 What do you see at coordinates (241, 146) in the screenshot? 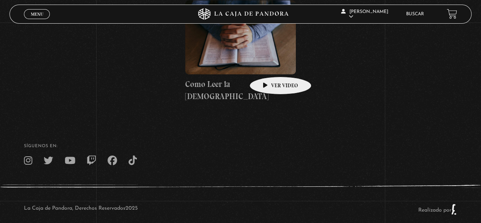
I see `h4: SÍguenos en:` at bounding box center [241, 146].